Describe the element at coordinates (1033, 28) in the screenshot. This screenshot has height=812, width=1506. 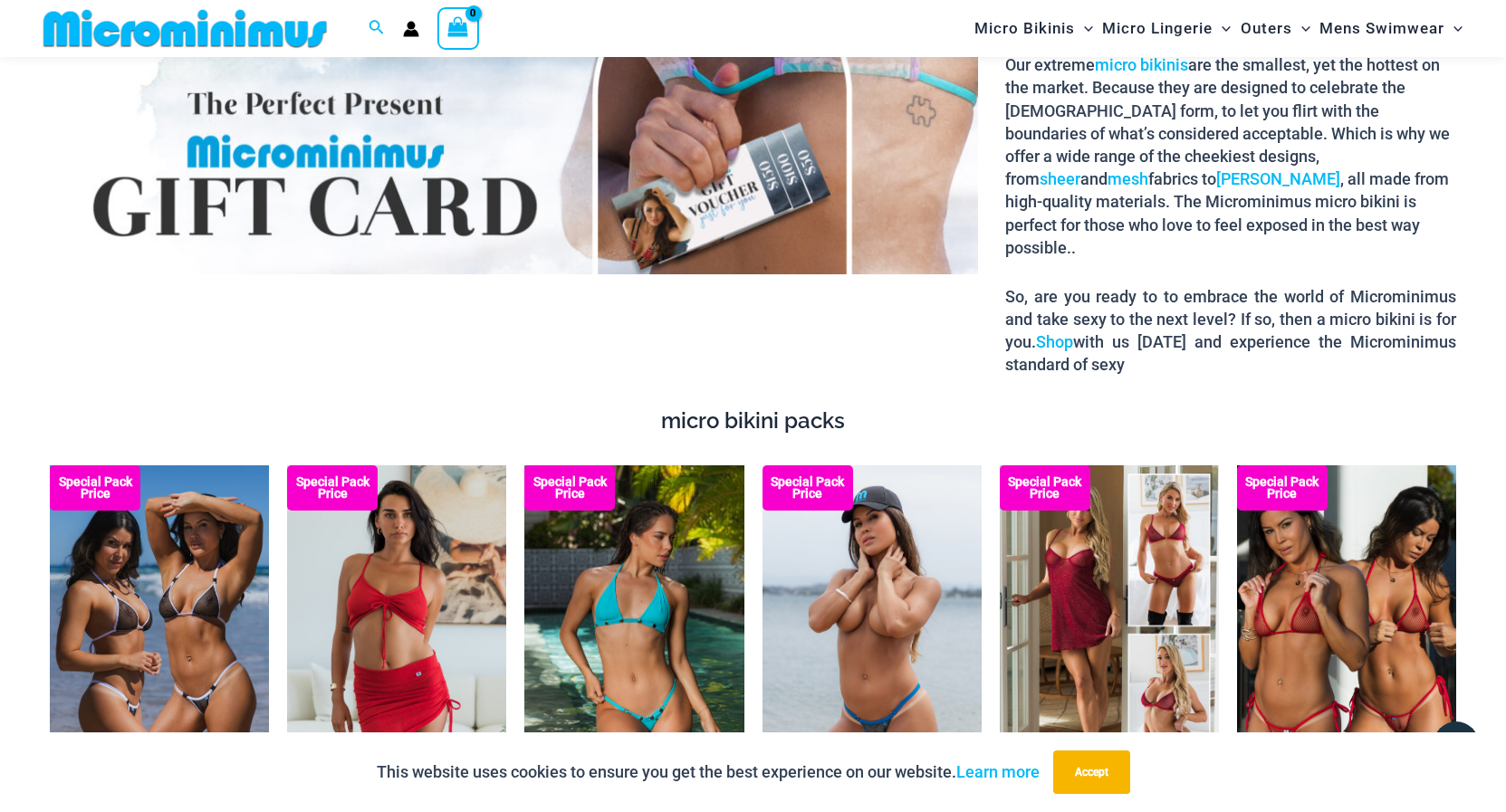
I see `a: Micro BikinisMenu ToggleMenu Toggle` at that location.